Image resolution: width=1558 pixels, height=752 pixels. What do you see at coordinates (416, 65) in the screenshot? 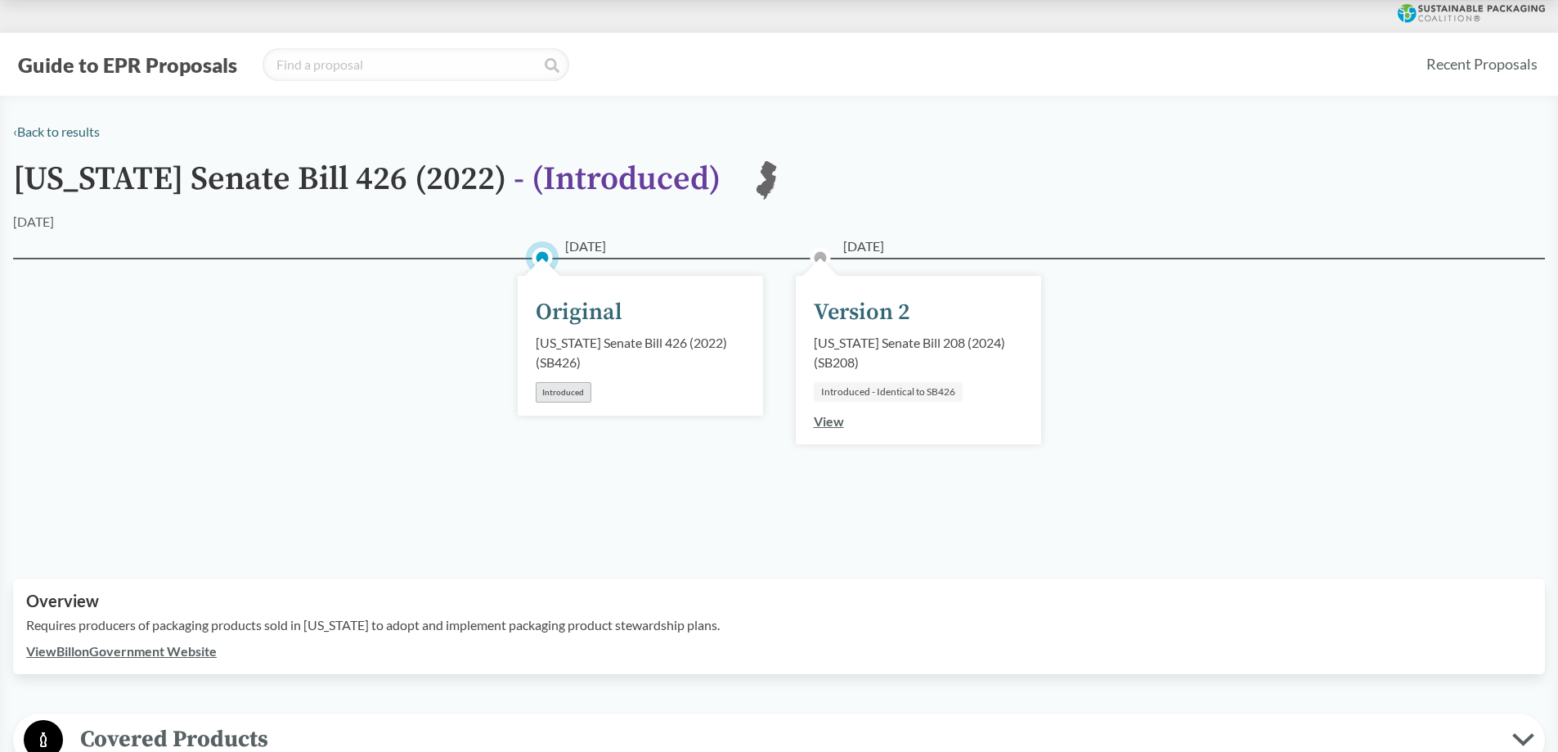
I see `input: Find a proposal` at bounding box center [416, 65].